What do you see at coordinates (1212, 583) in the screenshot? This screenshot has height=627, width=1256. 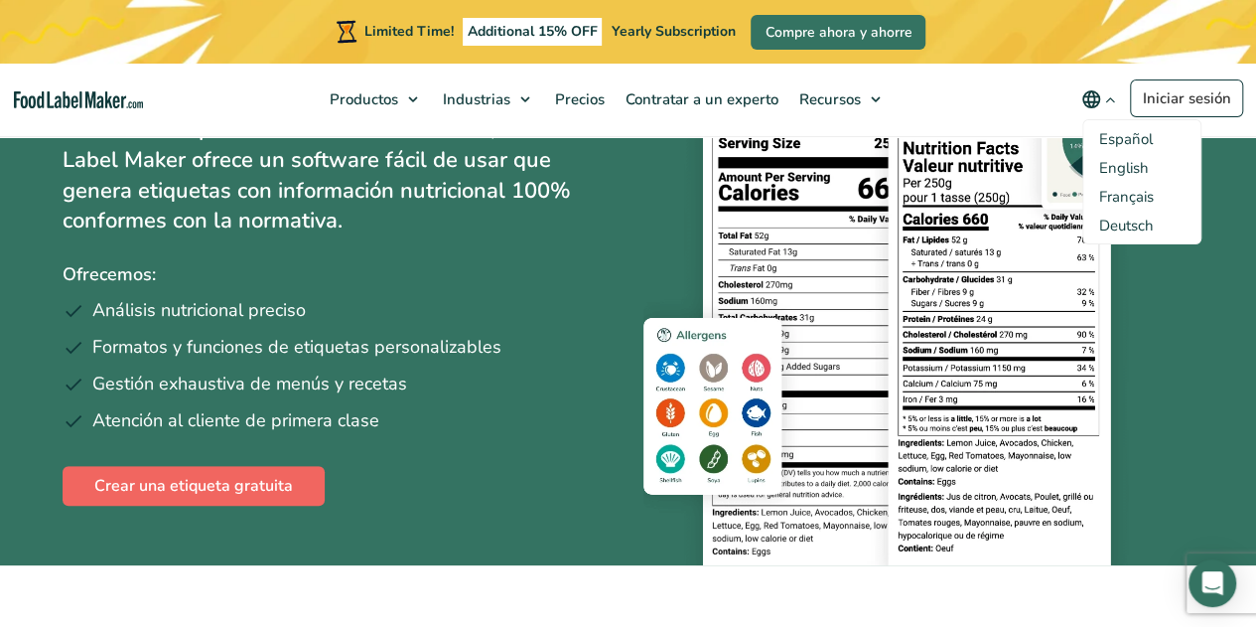 I see `div: Open Intercom Messenger` at bounding box center [1212, 583].